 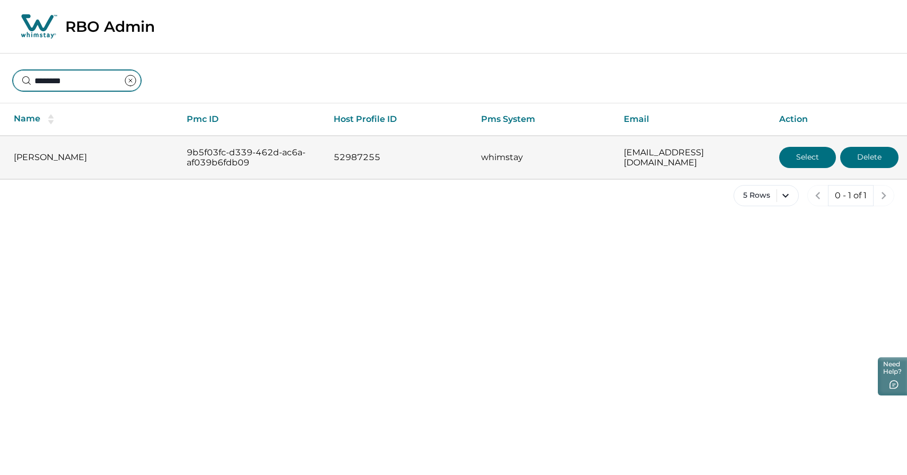 What do you see at coordinates (399, 158) in the screenshot?
I see `p: 52987255` at bounding box center [399, 158].